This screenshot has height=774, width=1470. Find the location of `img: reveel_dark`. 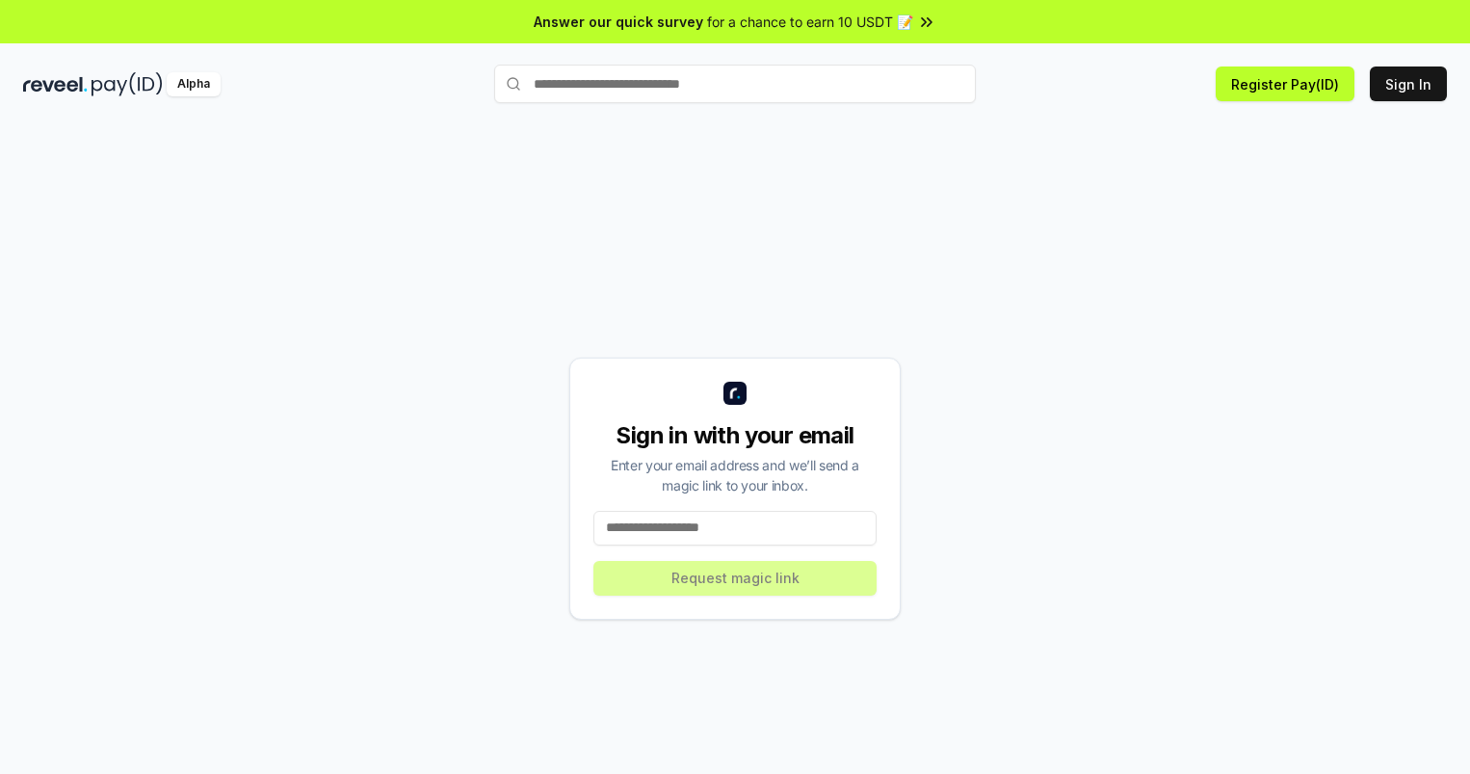

img: reveel_dark is located at coordinates (55, 84).